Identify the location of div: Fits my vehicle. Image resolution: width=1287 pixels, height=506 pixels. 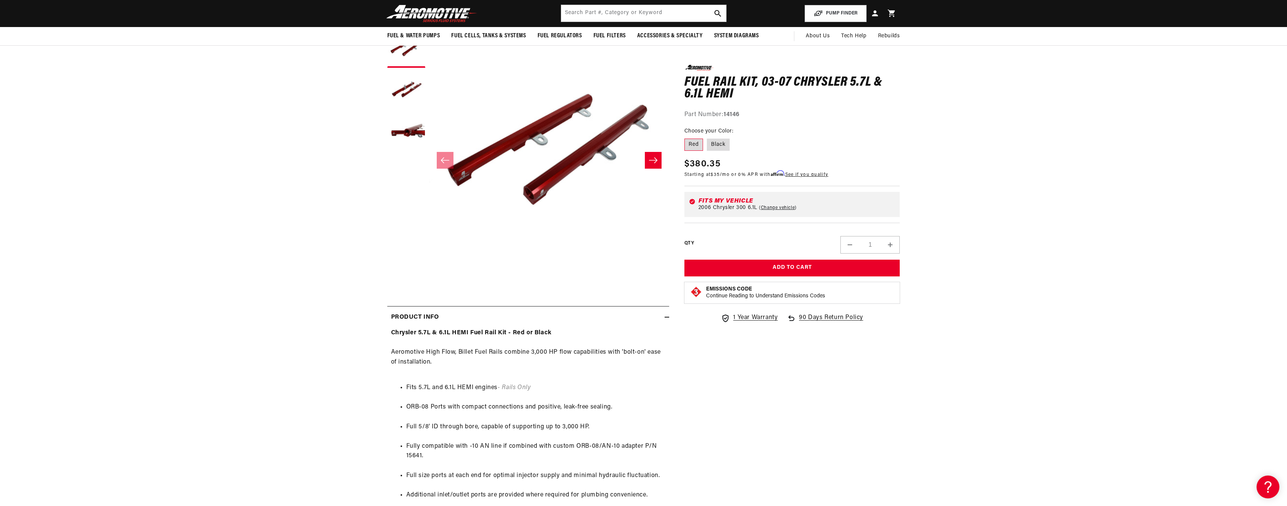
(797, 200).